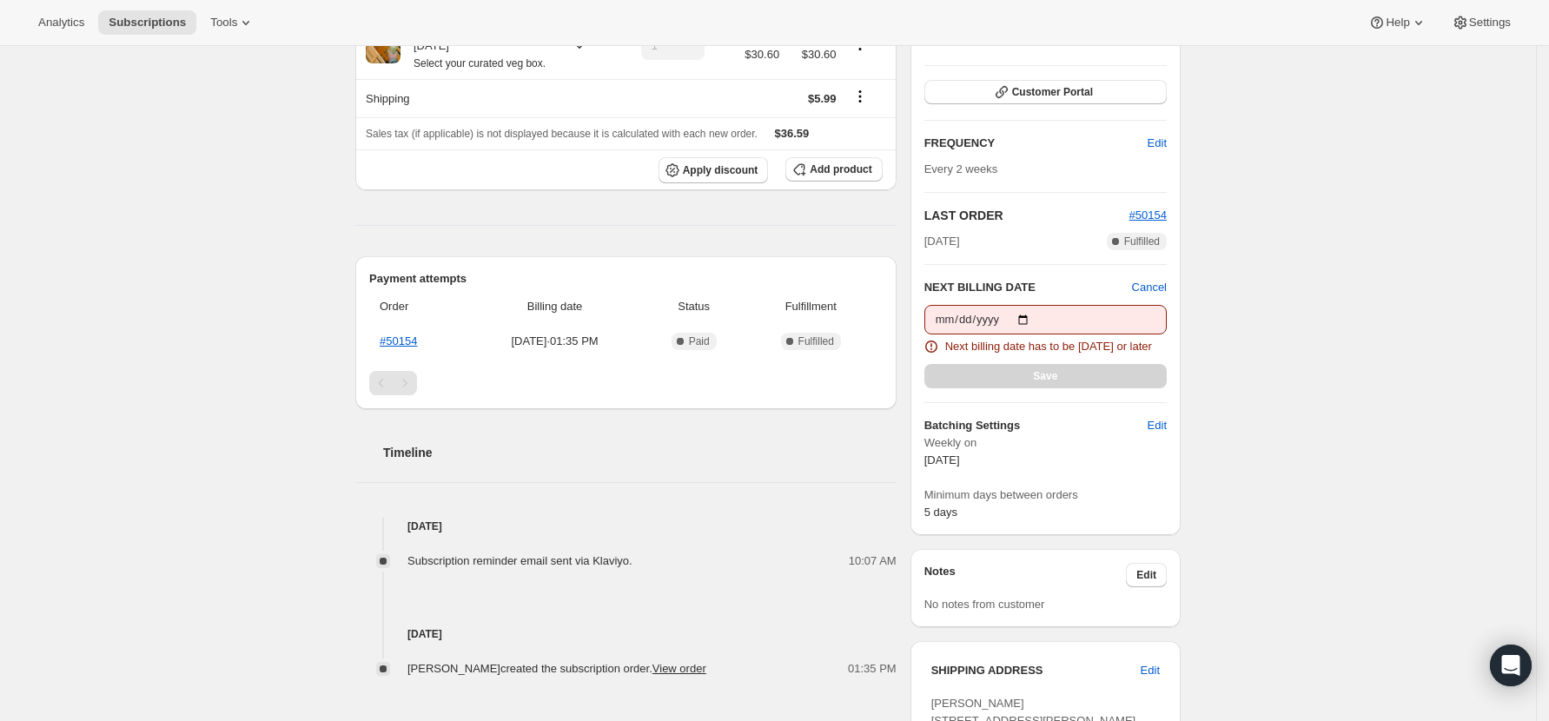 Image resolution: width=1549 pixels, height=721 pixels. Describe the element at coordinates (486, 98) in the screenshot. I see `th: Shipping` at that location.